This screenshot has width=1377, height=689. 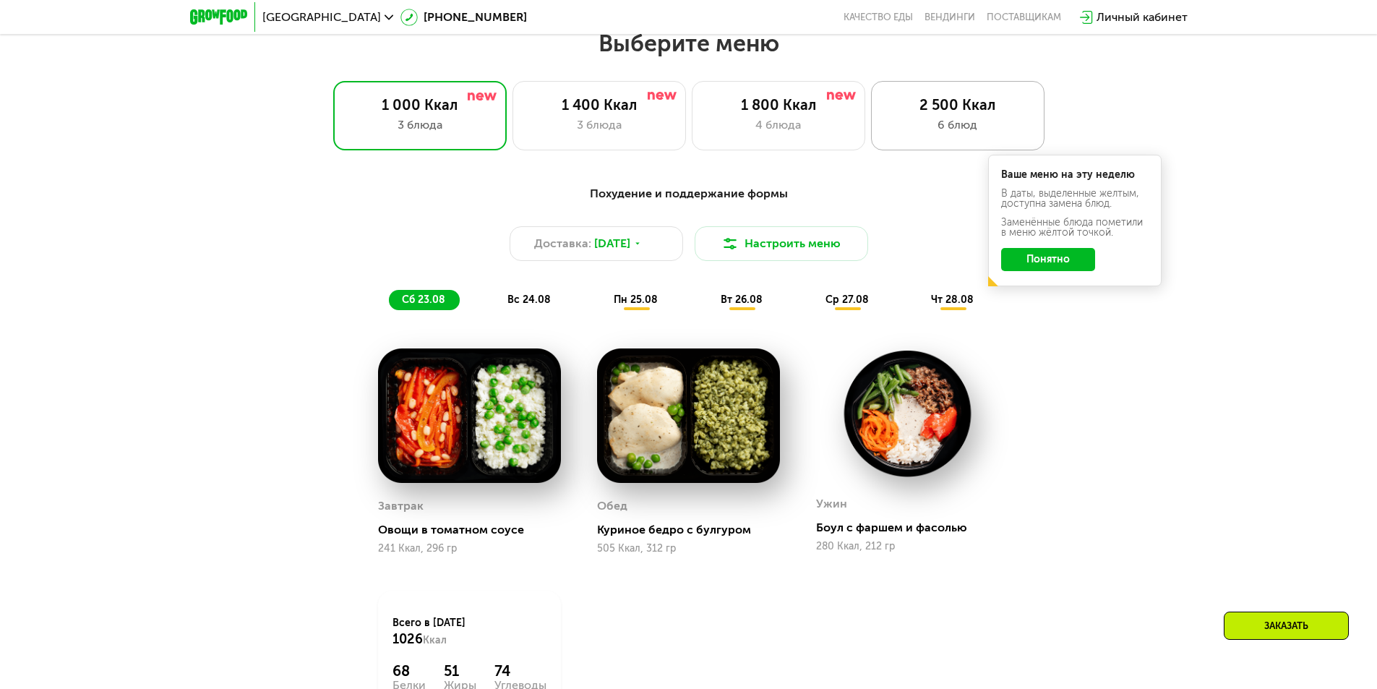 What do you see at coordinates (408, 639) in the screenshot?
I see `span: 1026` at bounding box center [408, 639].